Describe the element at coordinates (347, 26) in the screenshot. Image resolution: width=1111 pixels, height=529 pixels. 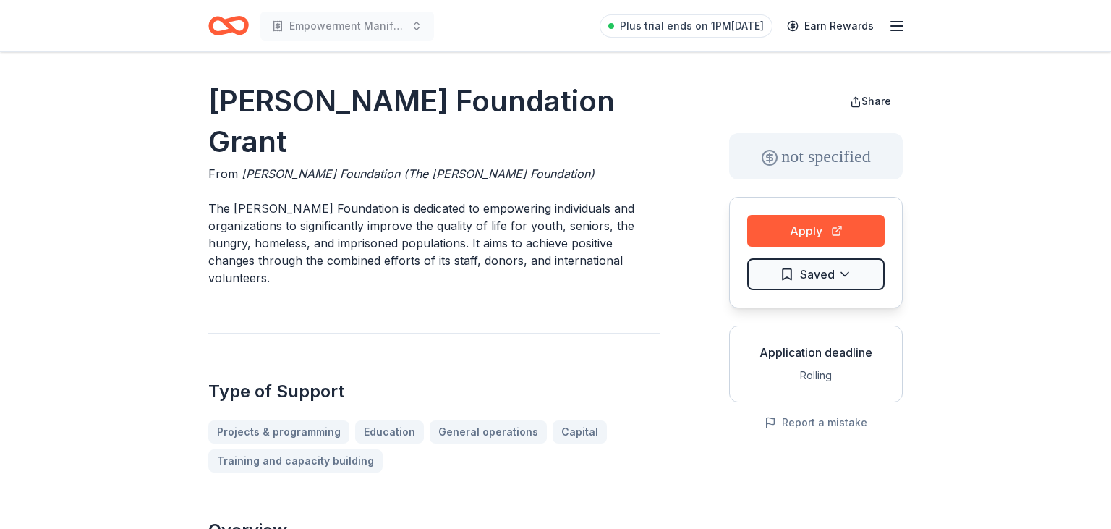
I see `button: Empowerment Manifest A Deliverance Foundation, Inc.` at that location.